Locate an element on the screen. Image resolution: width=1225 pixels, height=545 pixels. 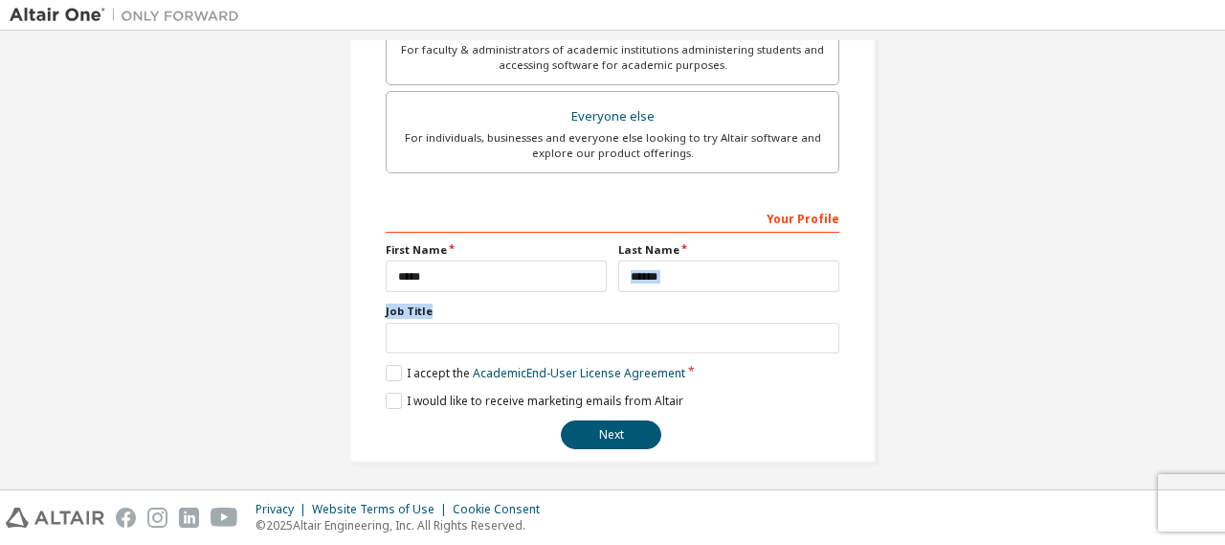
label: Last Name is located at coordinates (728, 250).